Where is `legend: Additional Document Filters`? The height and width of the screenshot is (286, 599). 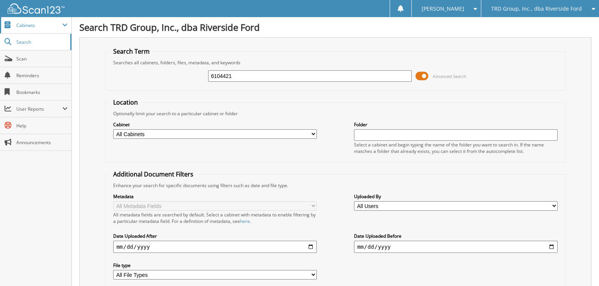
legend: Additional Document Filters is located at coordinates (153, 174).